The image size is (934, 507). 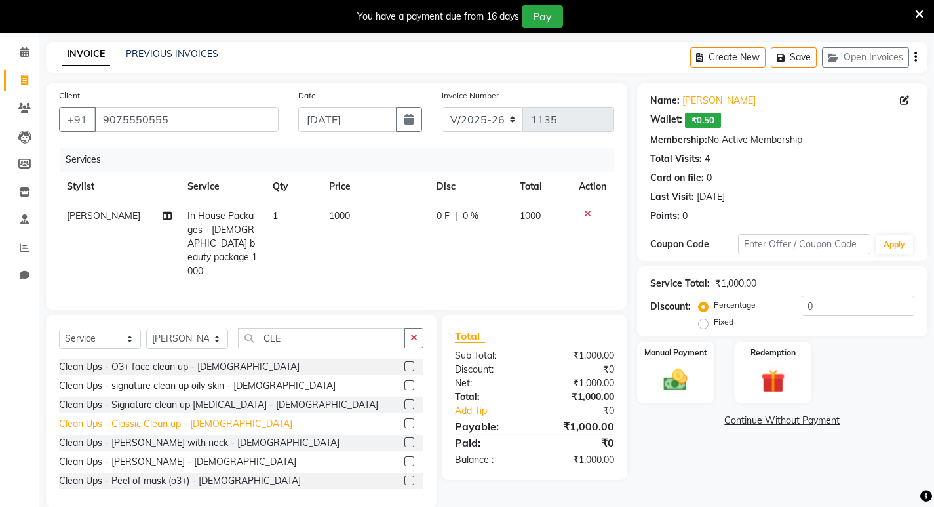 What do you see at coordinates (69, 96) in the screenshot?
I see `label: Client` at bounding box center [69, 96].